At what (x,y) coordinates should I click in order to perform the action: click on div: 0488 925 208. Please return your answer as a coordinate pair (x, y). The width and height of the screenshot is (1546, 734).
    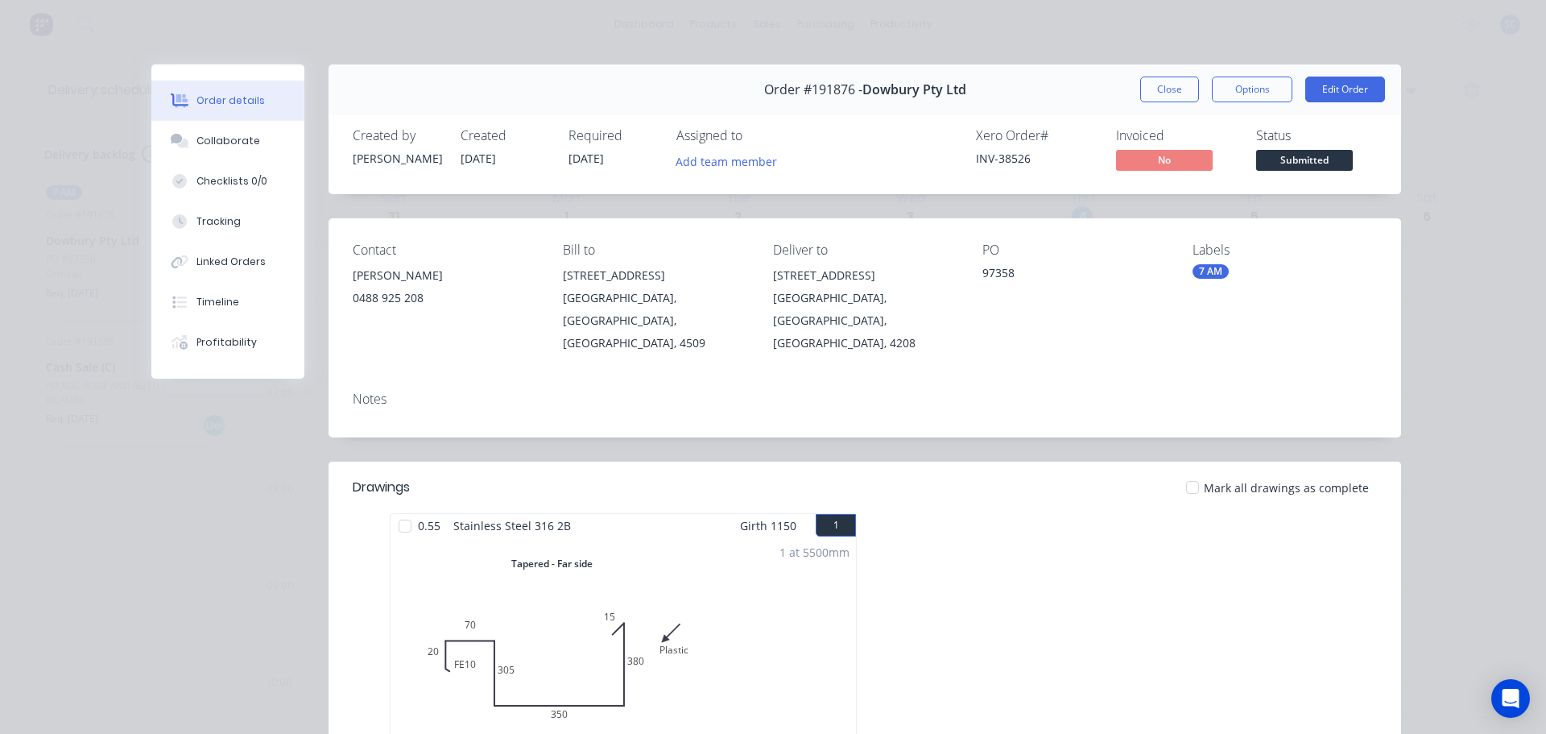
    Looking at the image, I should click on (445, 298).